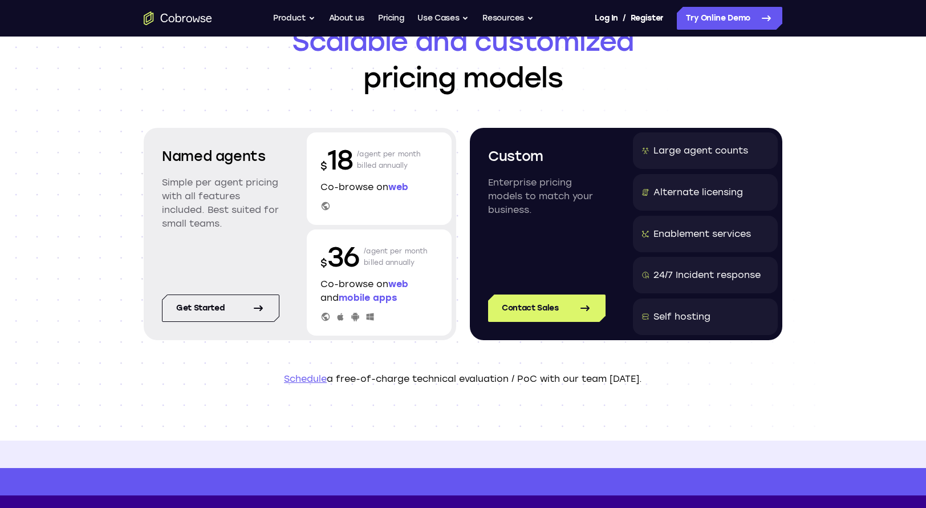  I want to click on span: mobile apps, so click(368, 297).